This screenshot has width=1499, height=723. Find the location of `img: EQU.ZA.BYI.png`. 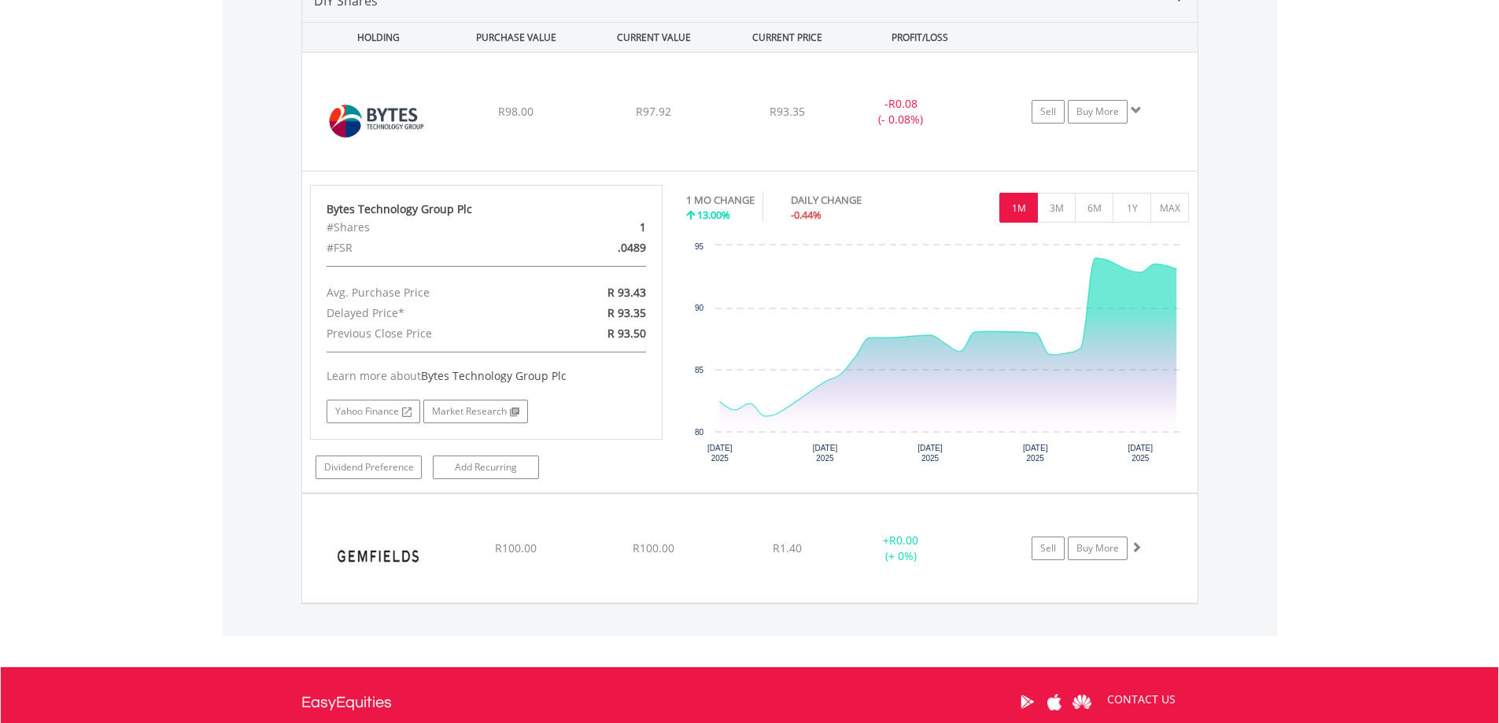

img: EQU.ZA.BYI.png is located at coordinates (378, 120).